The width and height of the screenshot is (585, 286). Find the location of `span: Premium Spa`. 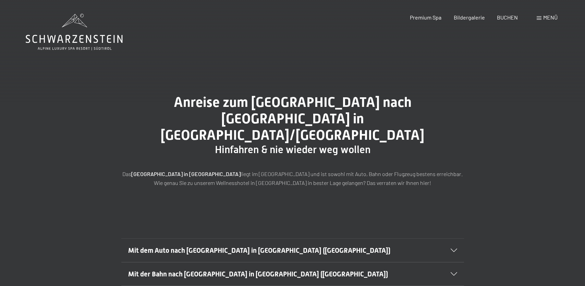

span: Premium Spa is located at coordinates (426, 17).